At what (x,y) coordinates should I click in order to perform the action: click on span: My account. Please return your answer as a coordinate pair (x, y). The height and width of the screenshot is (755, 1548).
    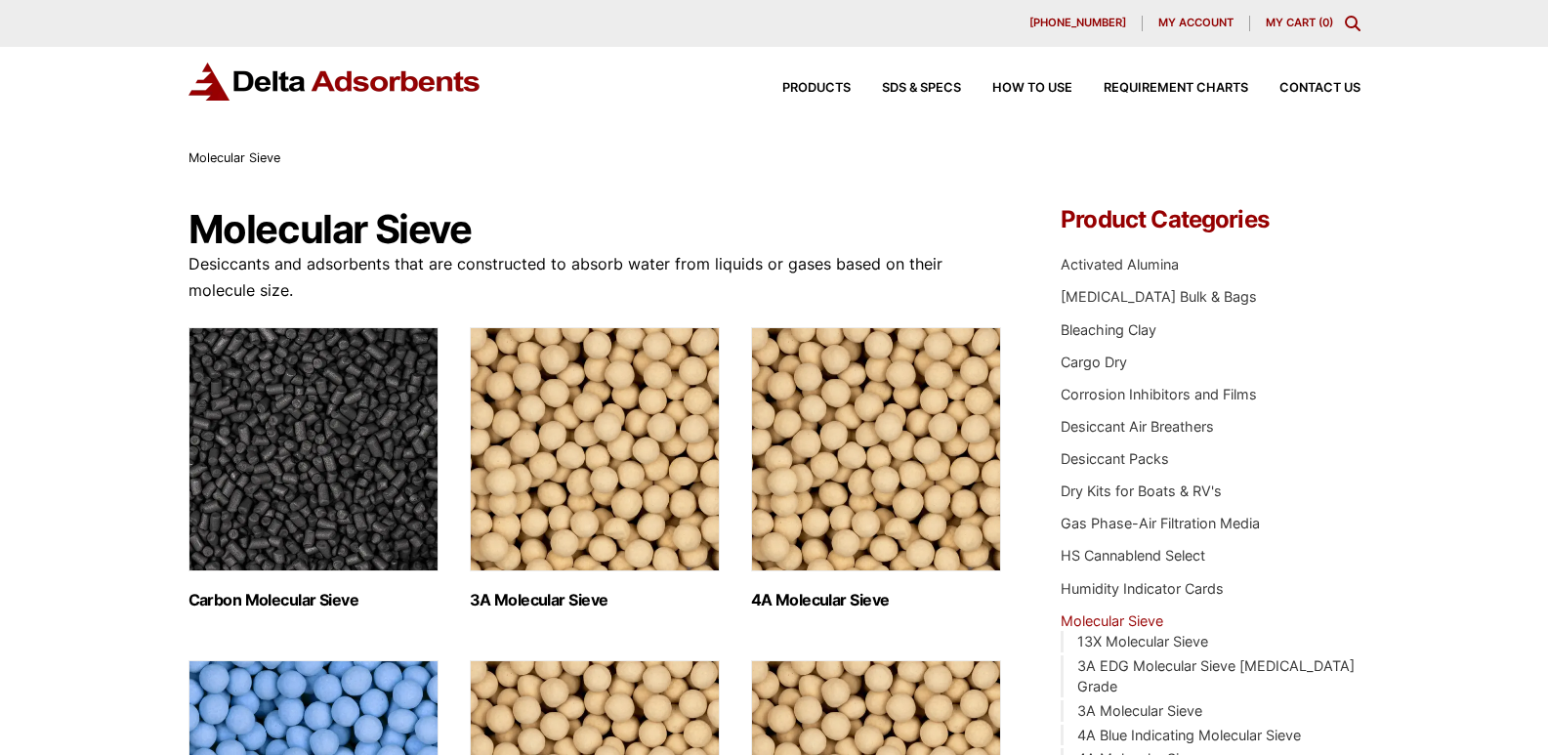
    Looking at the image, I should click on (1195, 22).